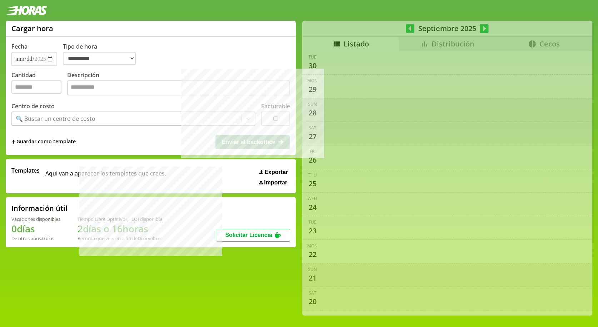  Describe the element at coordinates (179, 84) in the screenshot. I see `label: Descripción` at that location.